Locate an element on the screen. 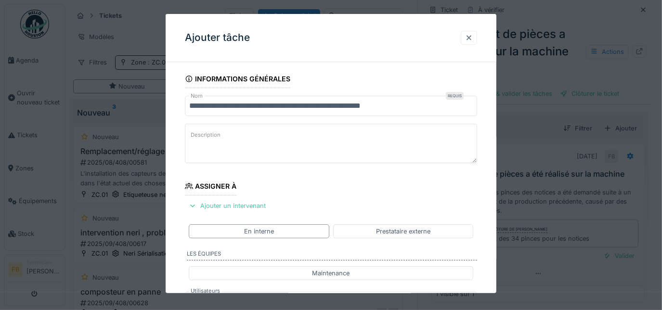 The image size is (662, 310). div: Maintenance is located at coordinates (331, 273).